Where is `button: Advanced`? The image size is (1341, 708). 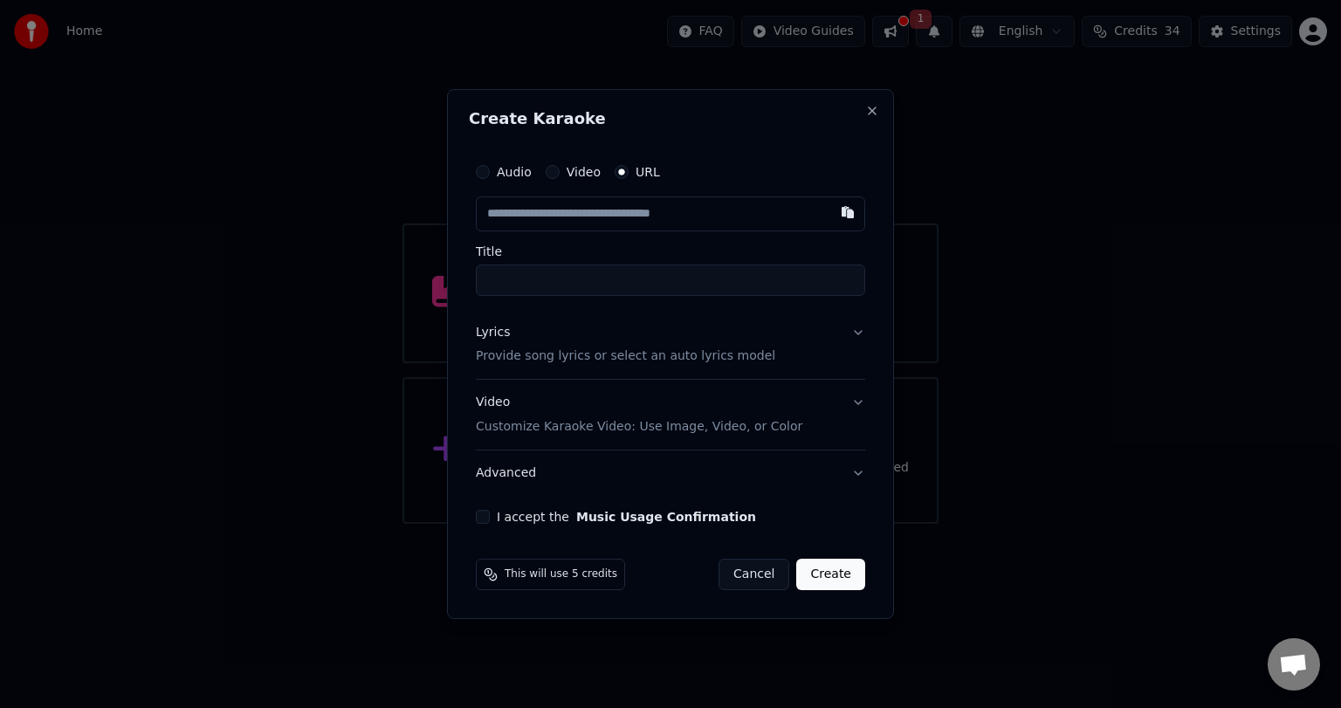 button: Advanced is located at coordinates (671, 473).